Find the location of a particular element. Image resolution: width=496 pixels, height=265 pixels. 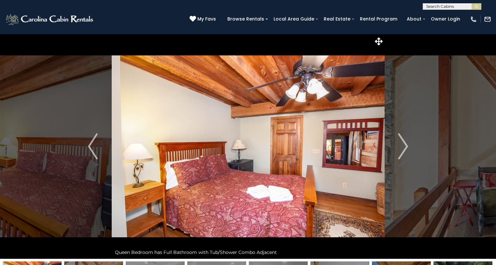

img: mail-regular-white.png is located at coordinates (488, 19).